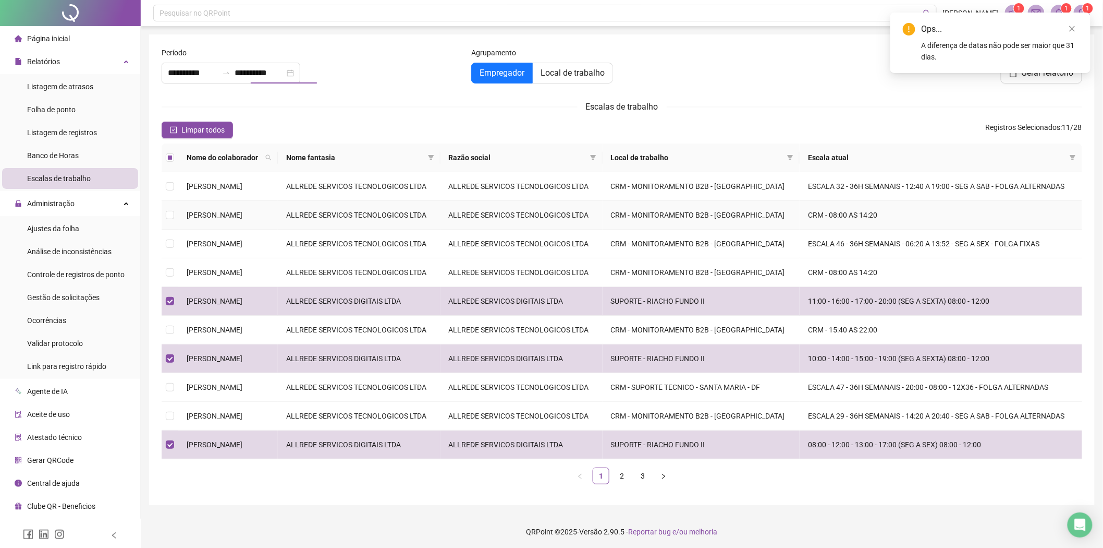 This screenshot has width=1103, height=548. Describe the element at coordinates (941, 358) in the screenshot. I see `td: 10:00 - 14:00 - 15:00 - 19:00 (SEG A SEXTA) 08:00 - 12:00` at that location.